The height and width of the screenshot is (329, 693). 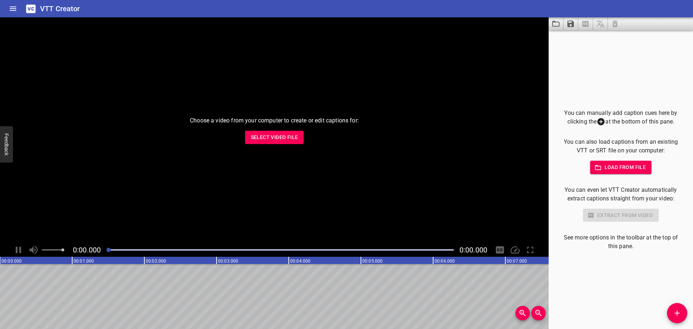 I want to click on div: Select a video in the pane to the left to use this feature, so click(x=621, y=215).